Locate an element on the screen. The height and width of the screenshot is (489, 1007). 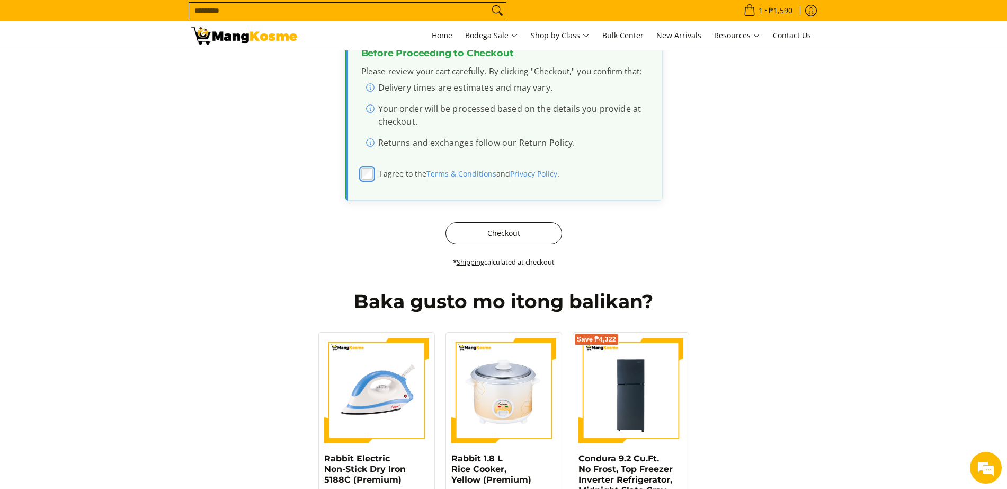
span: New Arrivals is located at coordinates (679, 35).